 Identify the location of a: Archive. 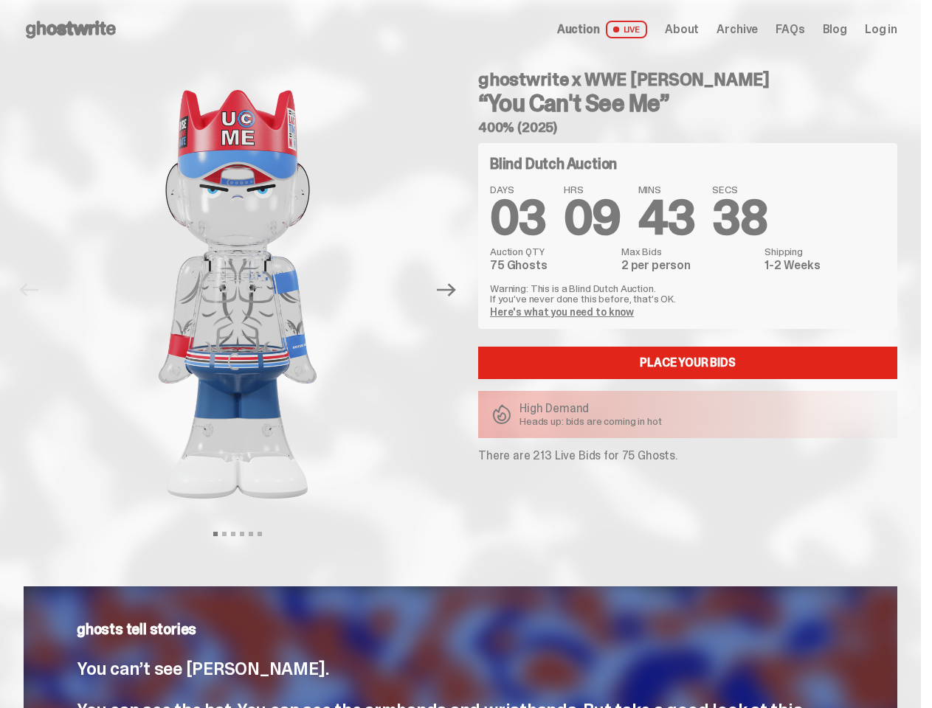
(737, 30).